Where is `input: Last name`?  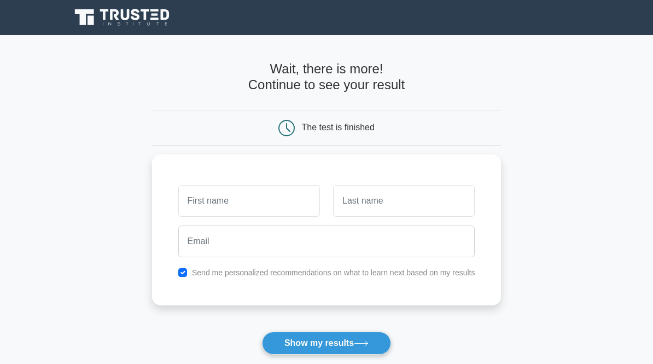 input: Last name is located at coordinates (404, 201).